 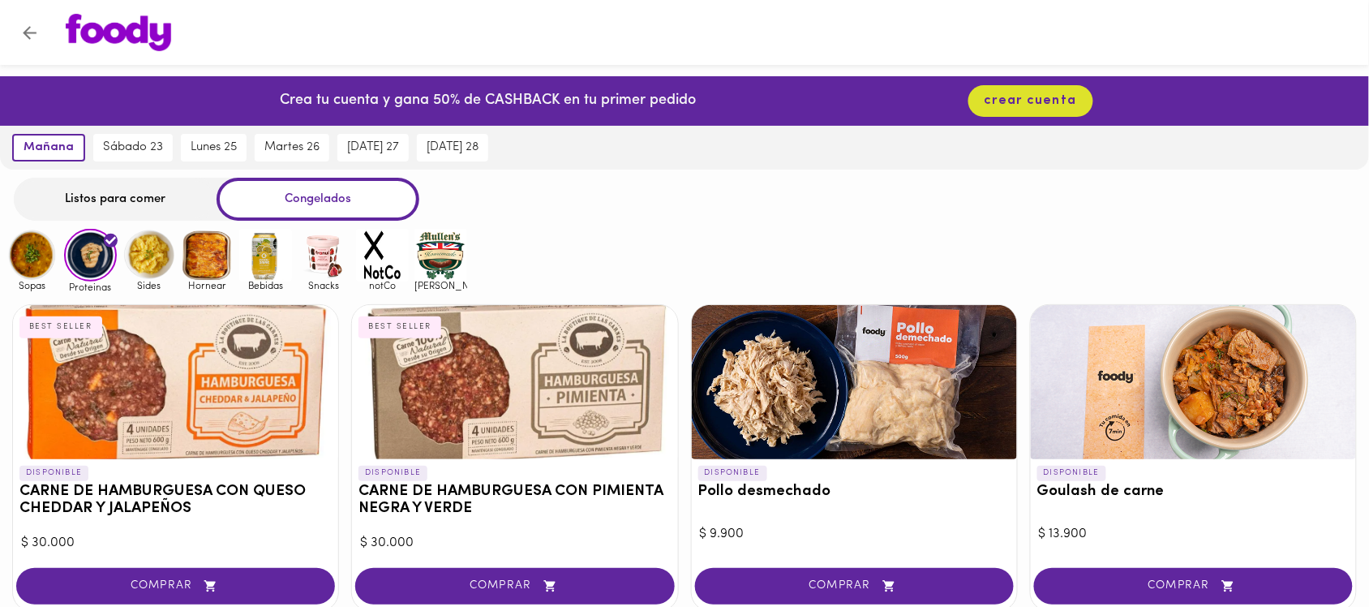 What do you see at coordinates (213, 148) in the screenshot?
I see `span: lunes 25` at bounding box center [213, 148].